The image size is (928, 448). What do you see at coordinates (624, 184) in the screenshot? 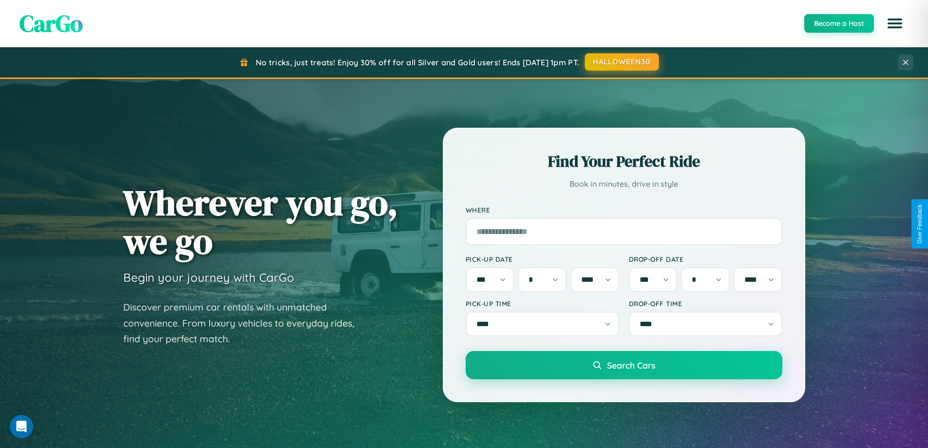
I see `p: Book in minutes, drive in style` at bounding box center [624, 184].